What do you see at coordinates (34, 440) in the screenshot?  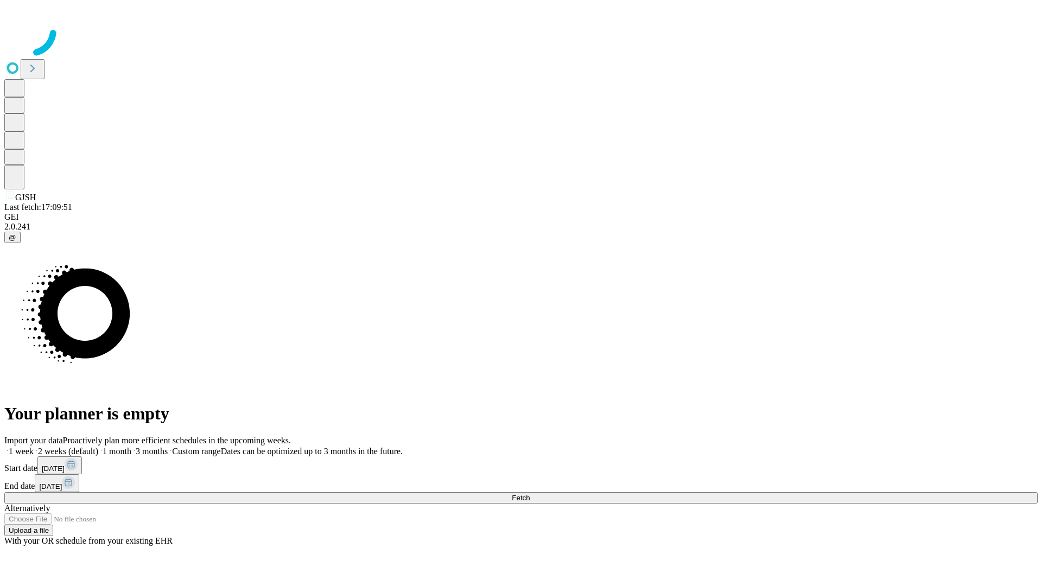 I see `span: Import your data` at bounding box center [34, 440].